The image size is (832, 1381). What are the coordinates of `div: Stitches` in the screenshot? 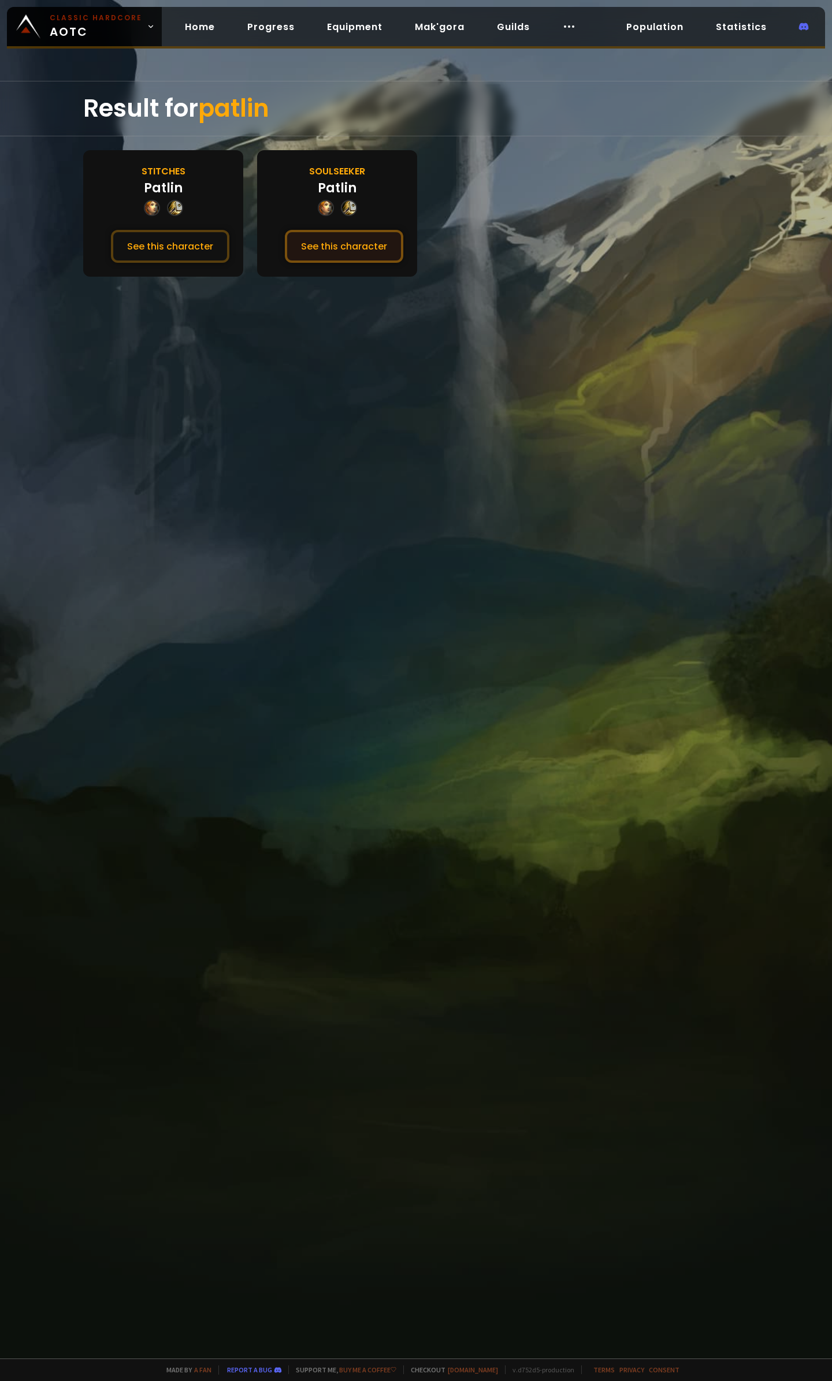 It's located at (163, 171).